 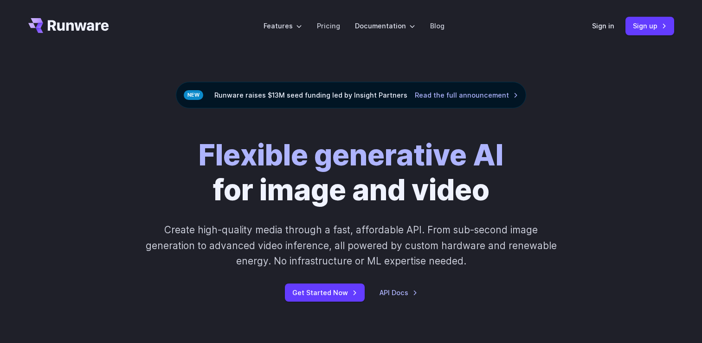 I want to click on a: Go to /, so click(x=69, y=26).